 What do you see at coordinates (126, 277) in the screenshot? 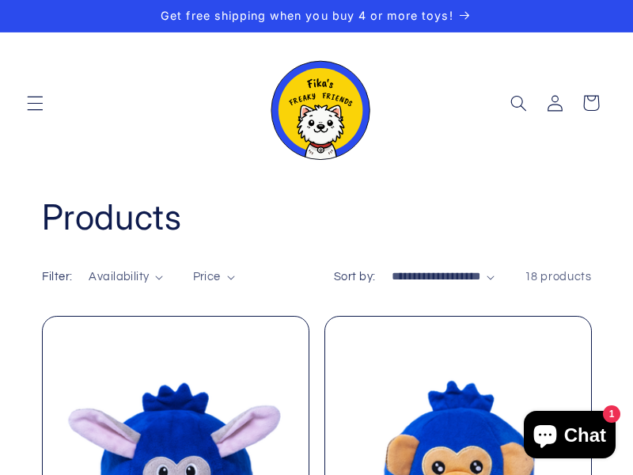
I see `summary: Availability (0 selected)` at bounding box center [126, 277].